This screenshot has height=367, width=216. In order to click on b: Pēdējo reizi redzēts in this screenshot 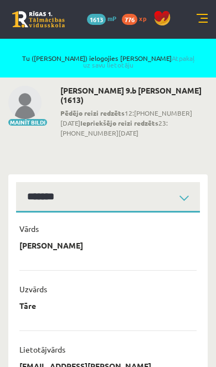, I will do `click(92, 113)`.